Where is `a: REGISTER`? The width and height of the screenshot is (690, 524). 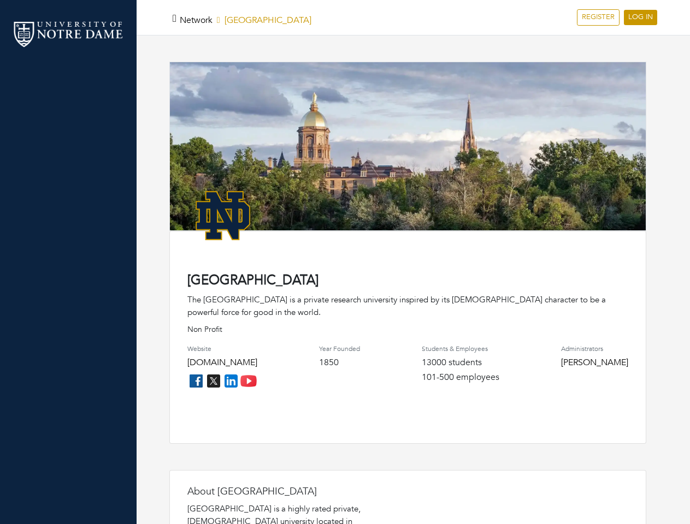 a: REGISTER is located at coordinates (598, 17).